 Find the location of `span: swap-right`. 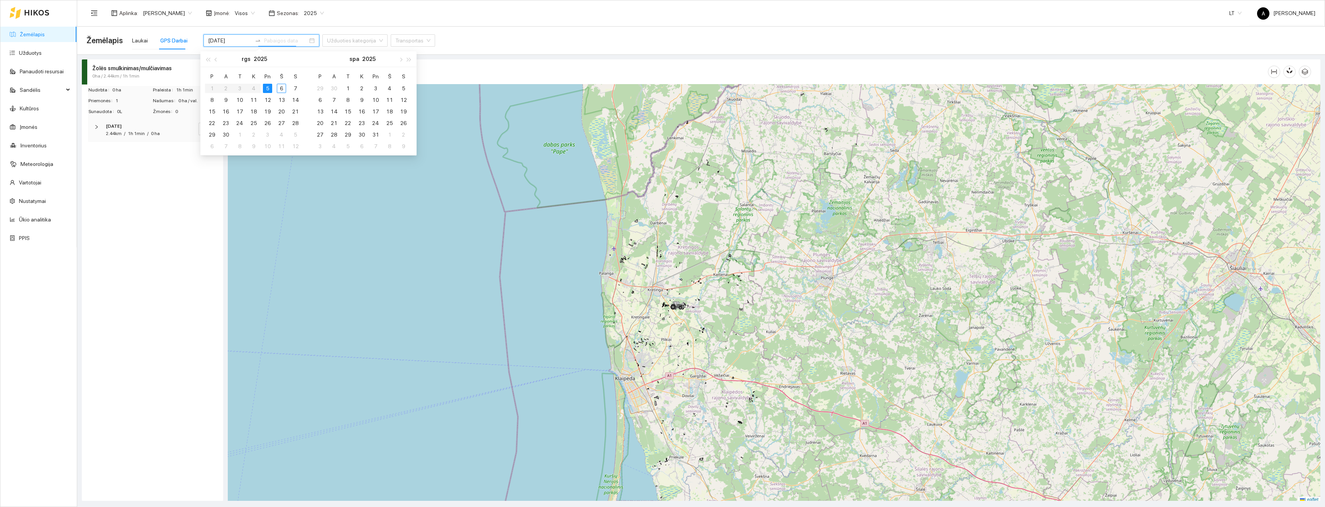

span: swap-right is located at coordinates (258, 41).